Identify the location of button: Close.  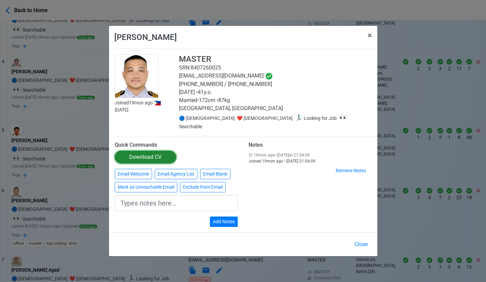
(361, 245).